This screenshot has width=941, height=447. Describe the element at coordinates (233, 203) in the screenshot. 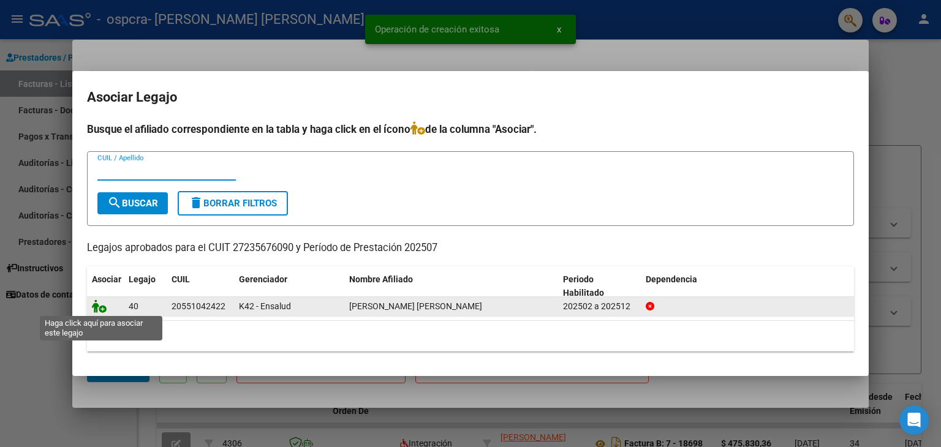

I see `button: Borrar Filtros` at that location.